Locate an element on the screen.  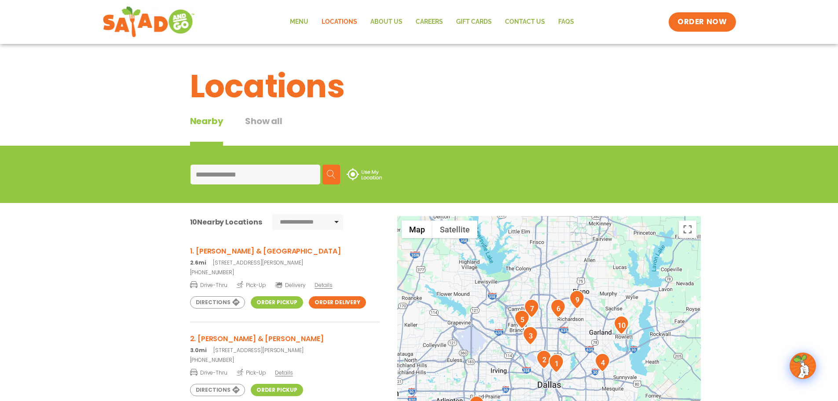
span: 10 is located at coordinates (194, 222).